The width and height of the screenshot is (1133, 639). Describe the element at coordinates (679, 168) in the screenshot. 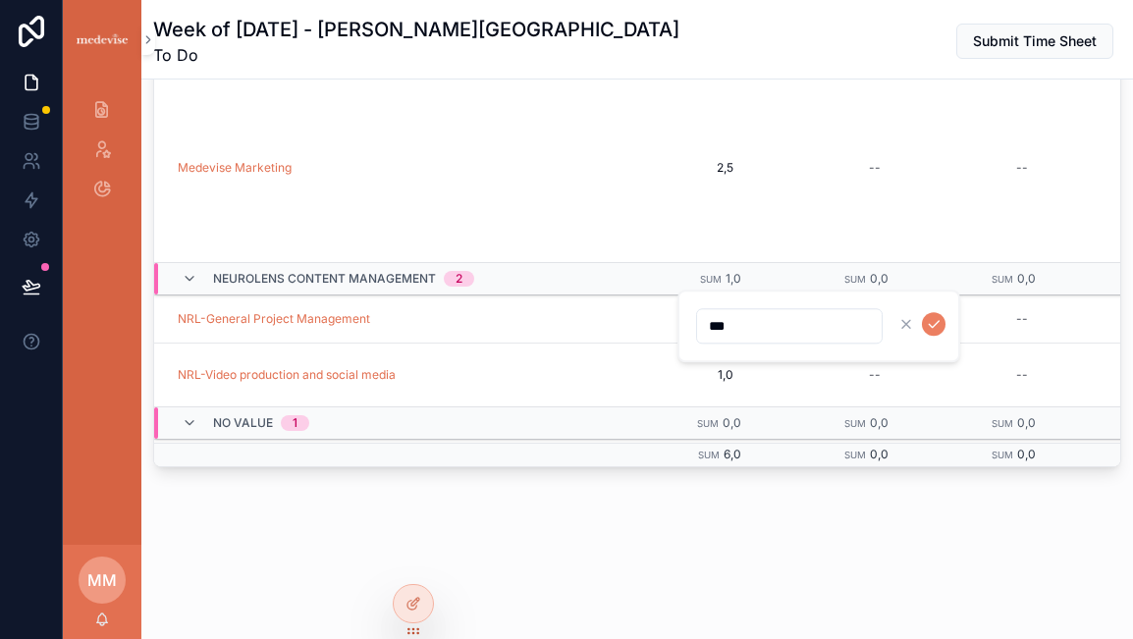

I see `span: 2,5` at that location.